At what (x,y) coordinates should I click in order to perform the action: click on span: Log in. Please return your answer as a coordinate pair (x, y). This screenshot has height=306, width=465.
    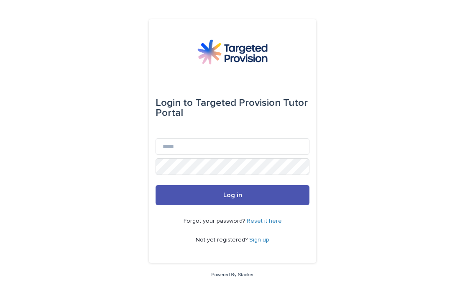
    Looking at the image, I should click on (233, 195).